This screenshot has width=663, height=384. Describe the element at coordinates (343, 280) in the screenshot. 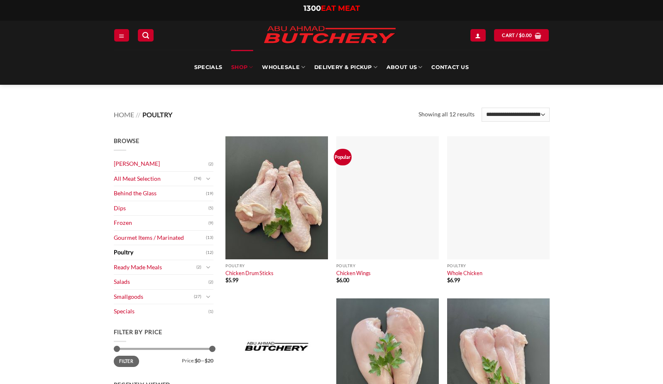

I see `bdi: 6.00` at that location.